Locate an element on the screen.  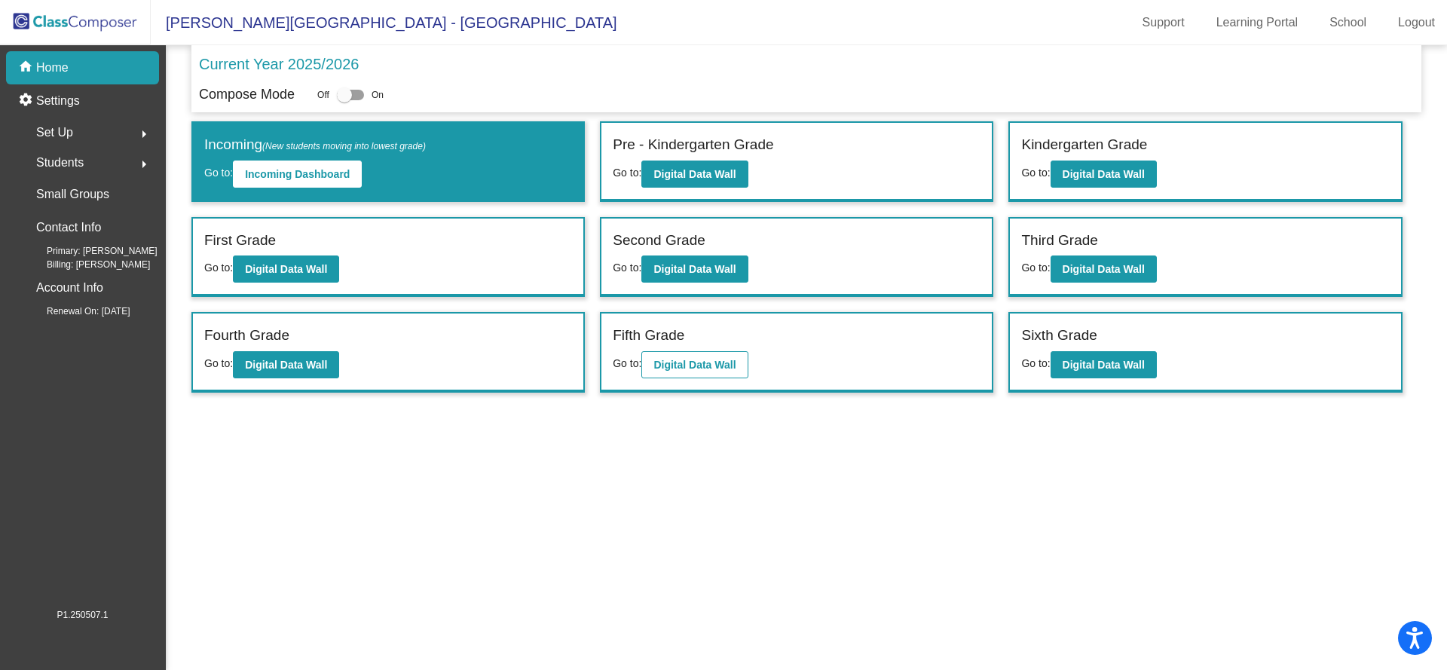
label: Pre - Kindergarten Grade is located at coordinates (693, 145).